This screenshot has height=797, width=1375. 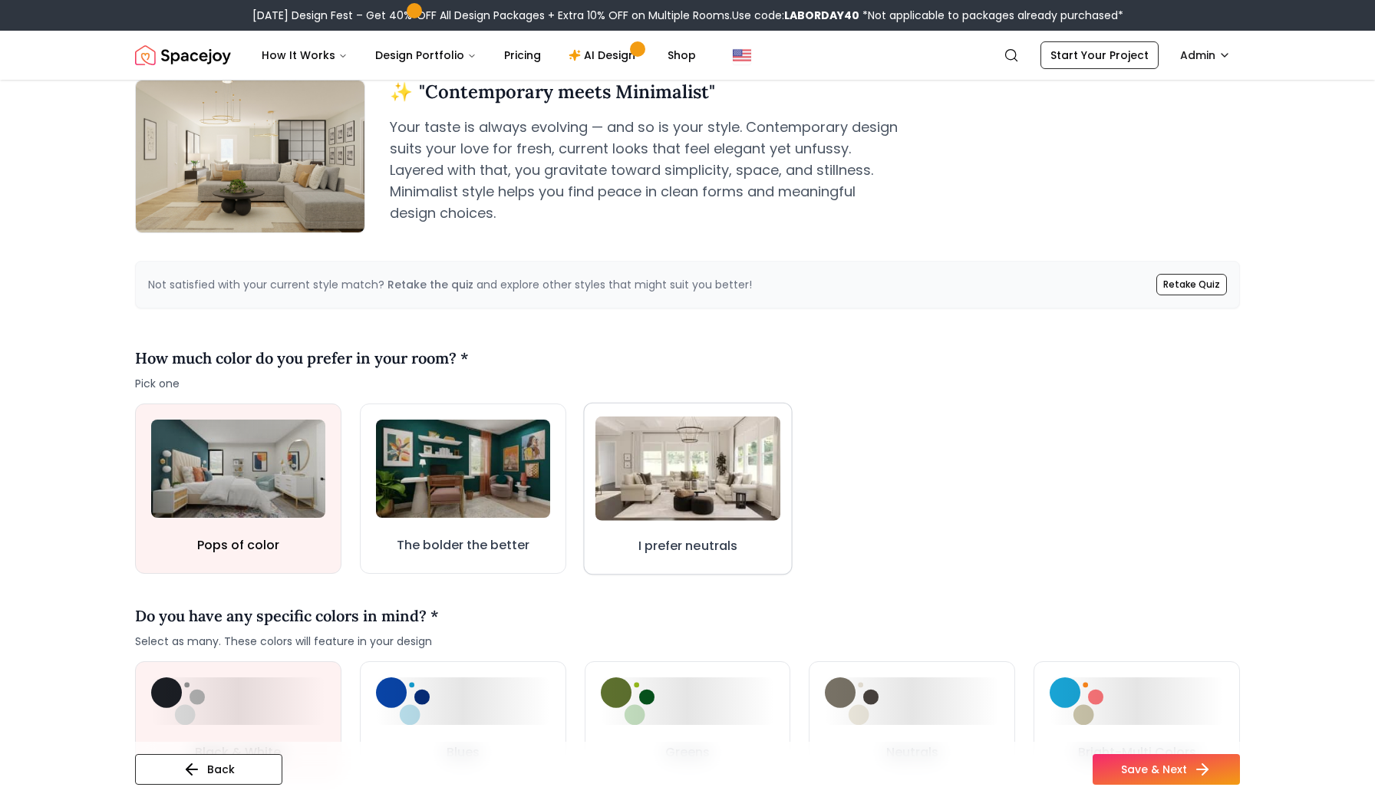 What do you see at coordinates (302, 384) in the screenshot?
I see `span: Pick one` at bounding box center [302, 384].